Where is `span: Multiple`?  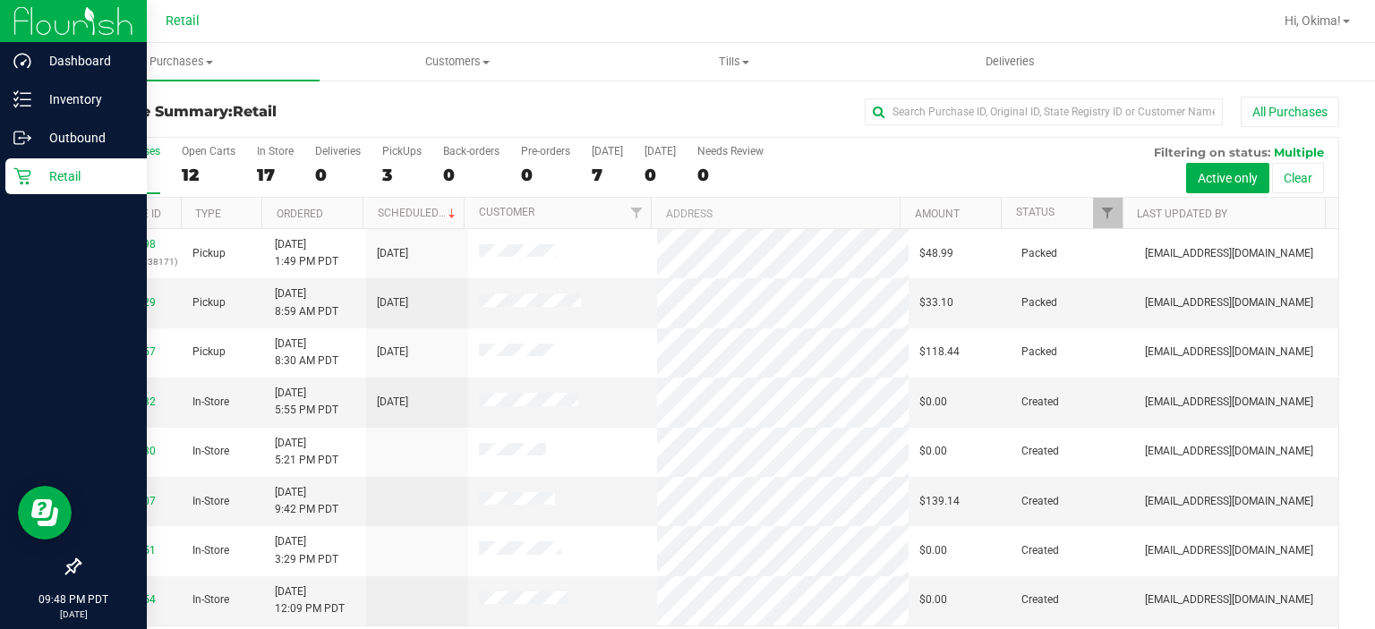 span: Multiple is located at coordinates (1299, 152).